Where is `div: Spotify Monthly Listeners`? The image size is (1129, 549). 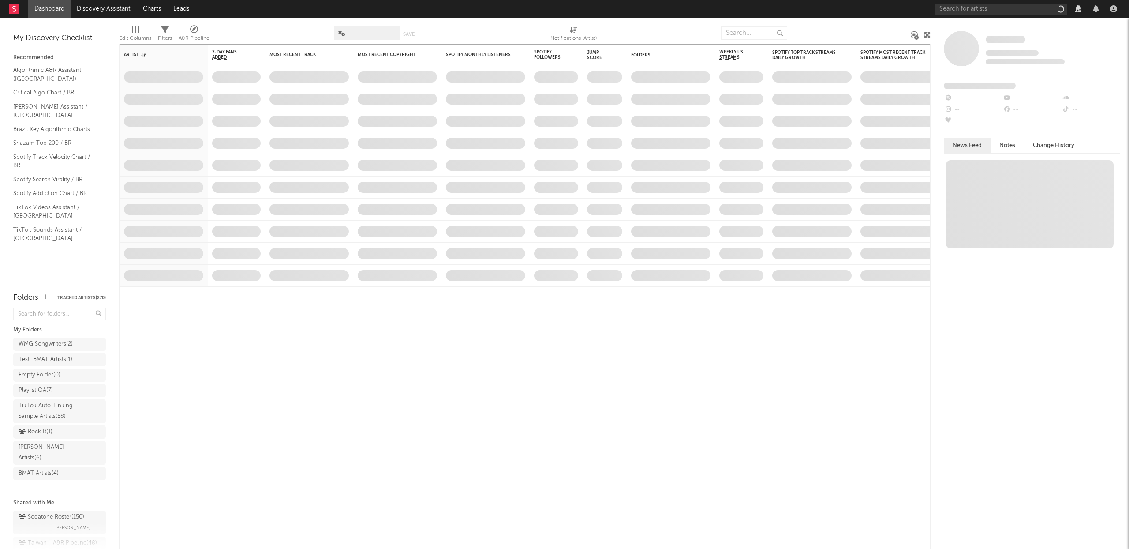 div: Spotify Monthly Listeners is located at coordinates (479, 55).